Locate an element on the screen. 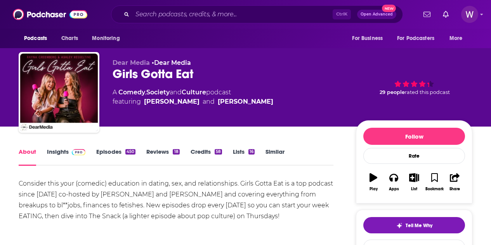  span: For Business is located at coordinates (367, 38).